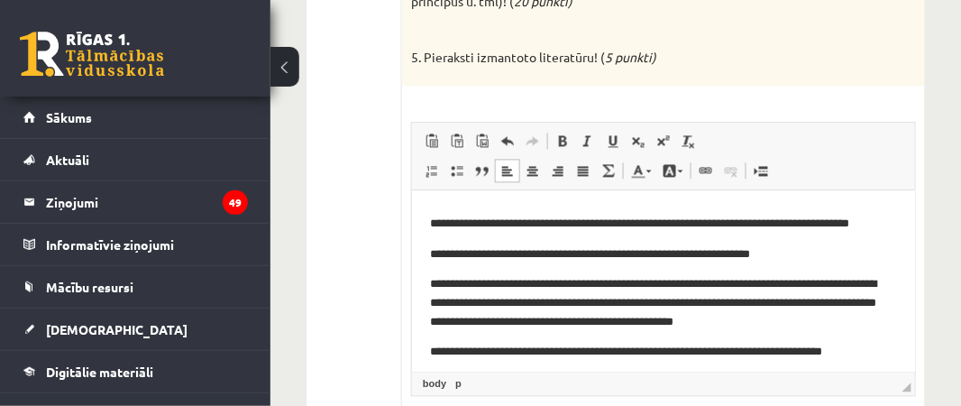 The width and height of the screenshot is (961, 406). What do you see at coordinates (147, 202) in the screenshot?
I see `legend: Ziņojumi` at bounding box center [147, 202].